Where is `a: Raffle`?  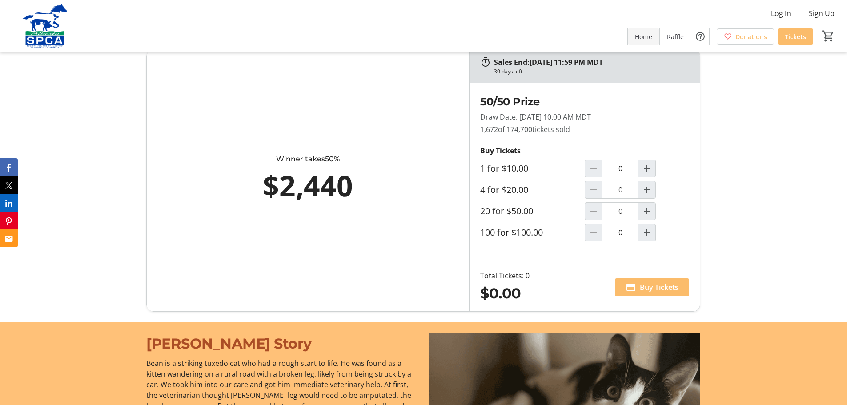 a: Raffle is located at coordinates (675, 36).